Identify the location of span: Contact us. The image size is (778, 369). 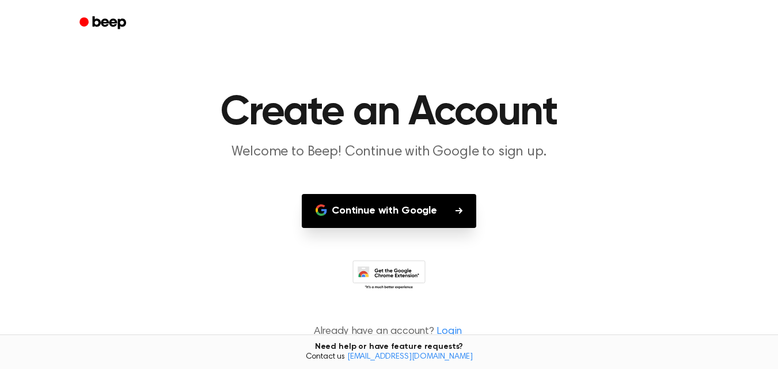
(389, 358).